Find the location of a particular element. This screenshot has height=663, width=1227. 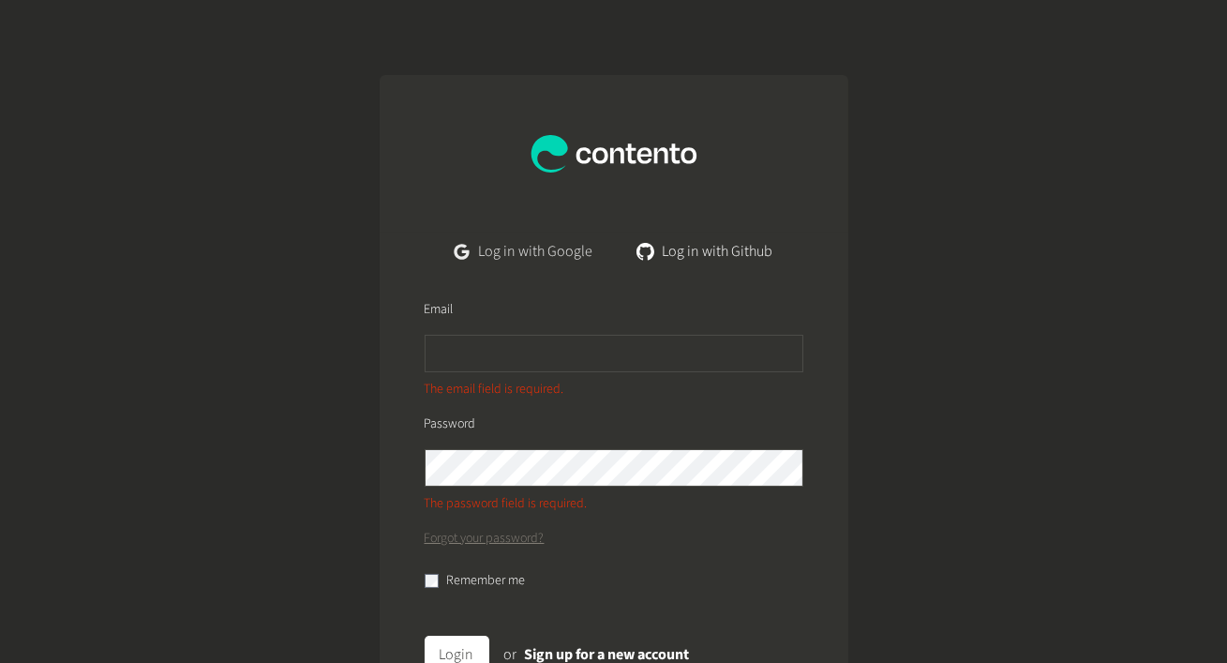

p: The password field is required. is located at coordinates (614, 503).